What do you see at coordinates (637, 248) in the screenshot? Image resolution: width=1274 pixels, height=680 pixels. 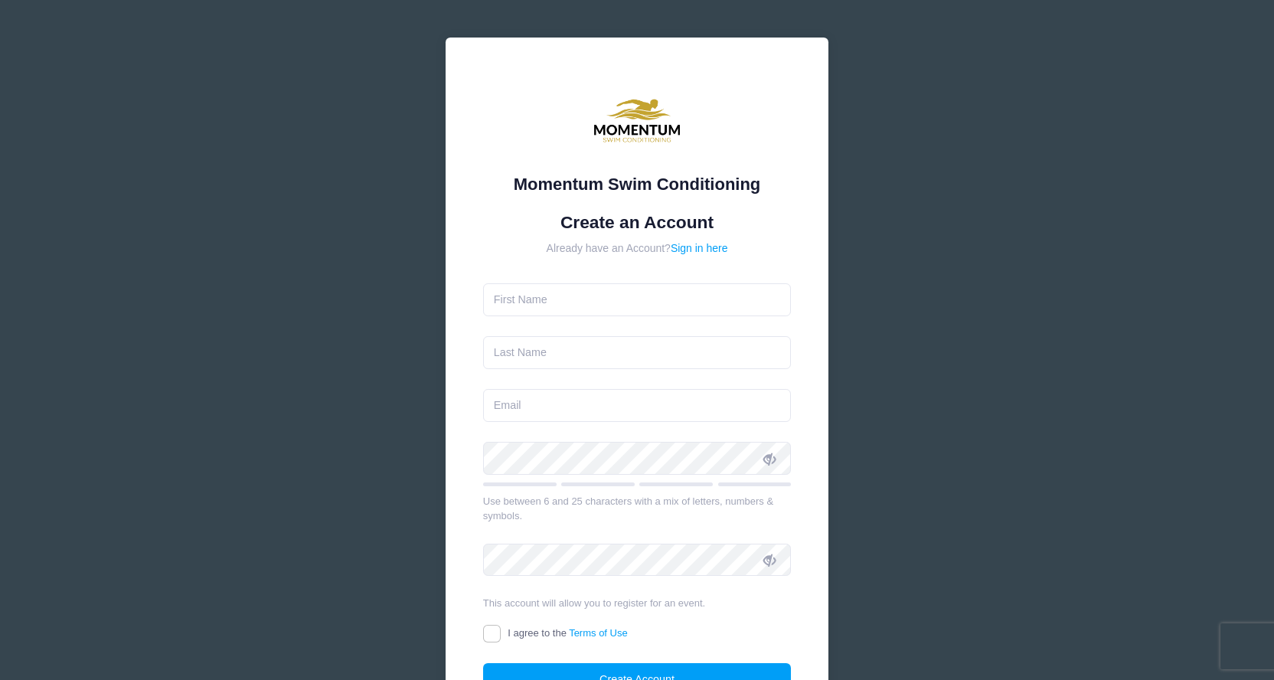 I see `div: Already have an Account?` at bounding box center [637, 248].